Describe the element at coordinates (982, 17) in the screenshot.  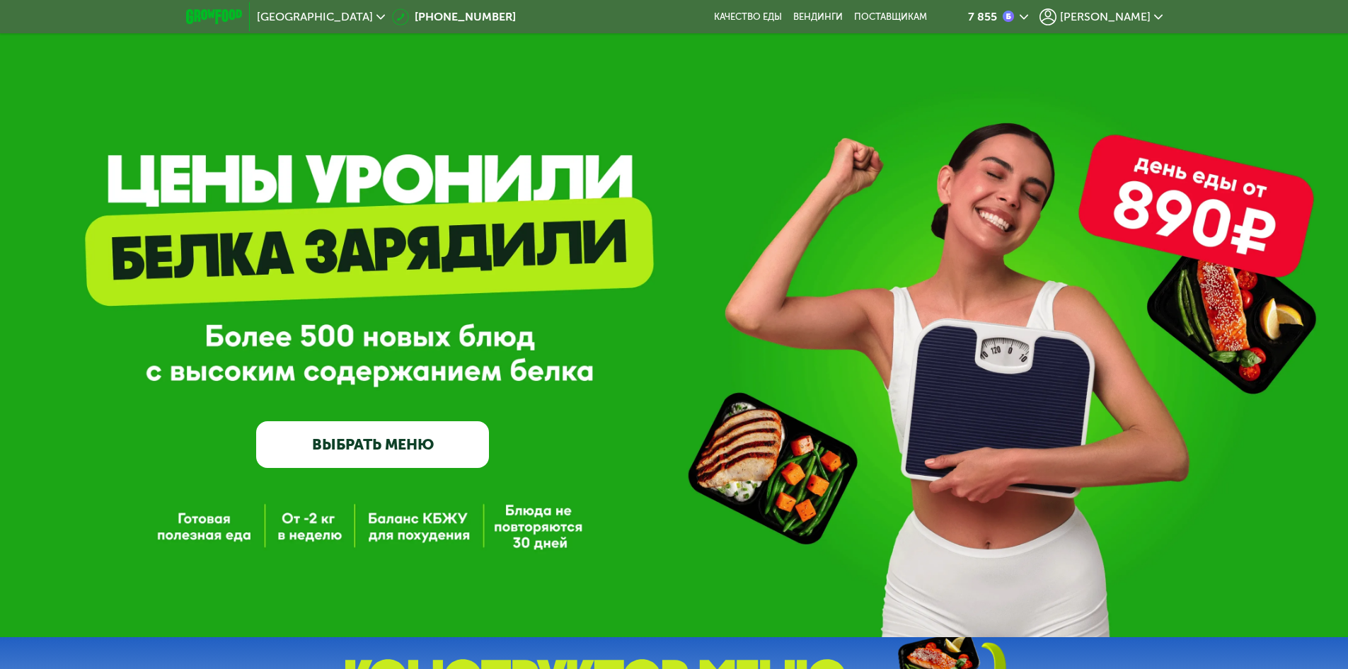
I see `div: 7 855` at that location.